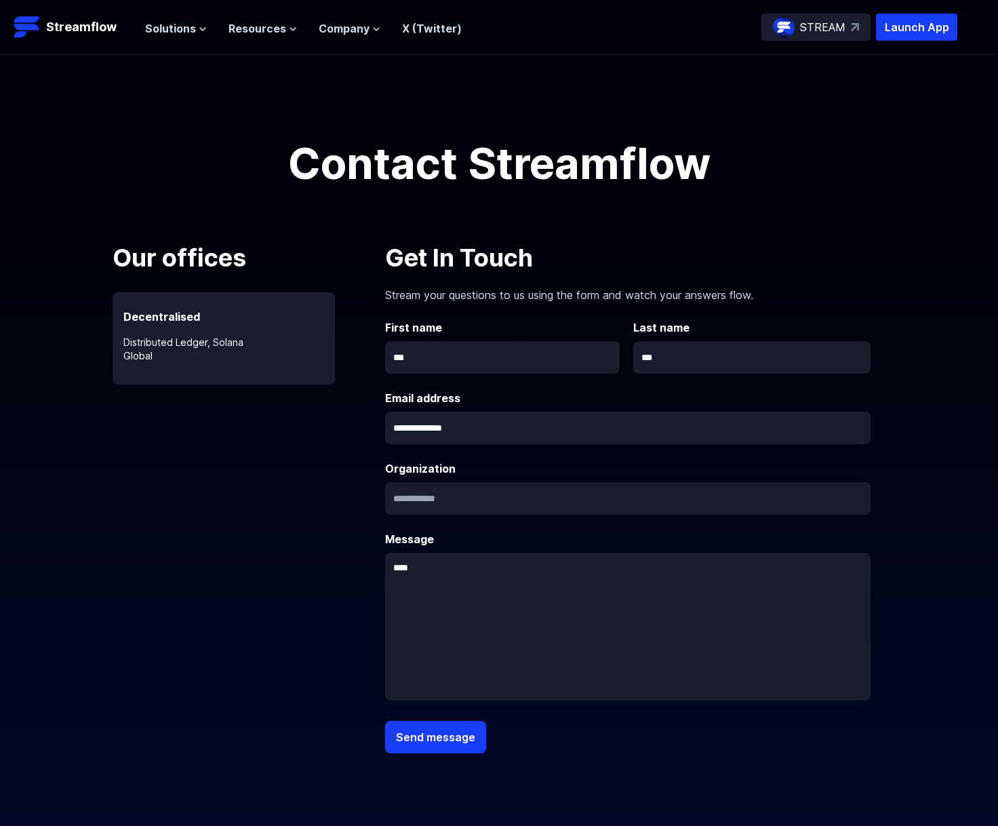  I want to click on label: Email address, so click(628, 398).